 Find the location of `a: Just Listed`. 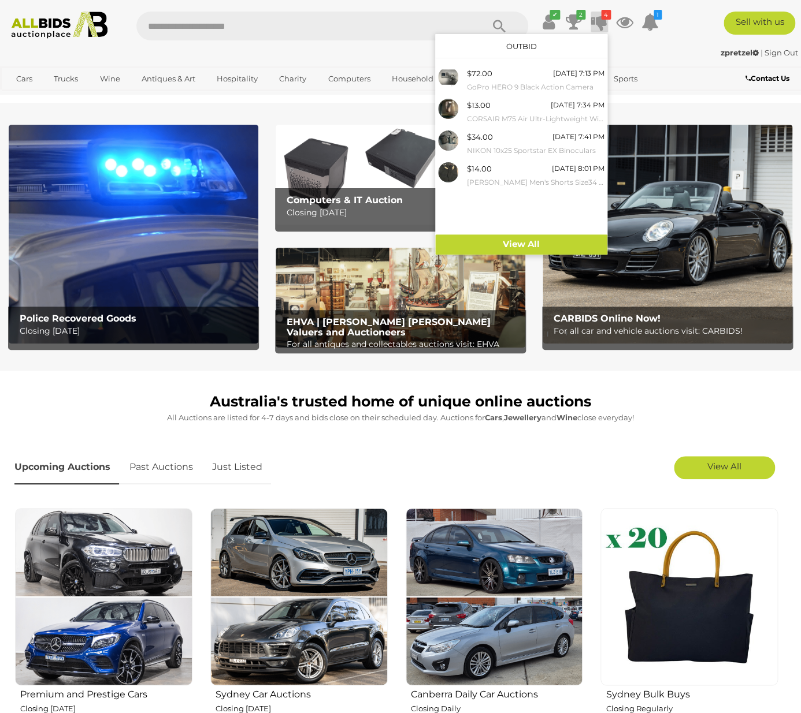

a: Just Listed is located at coordinates (237, 467).